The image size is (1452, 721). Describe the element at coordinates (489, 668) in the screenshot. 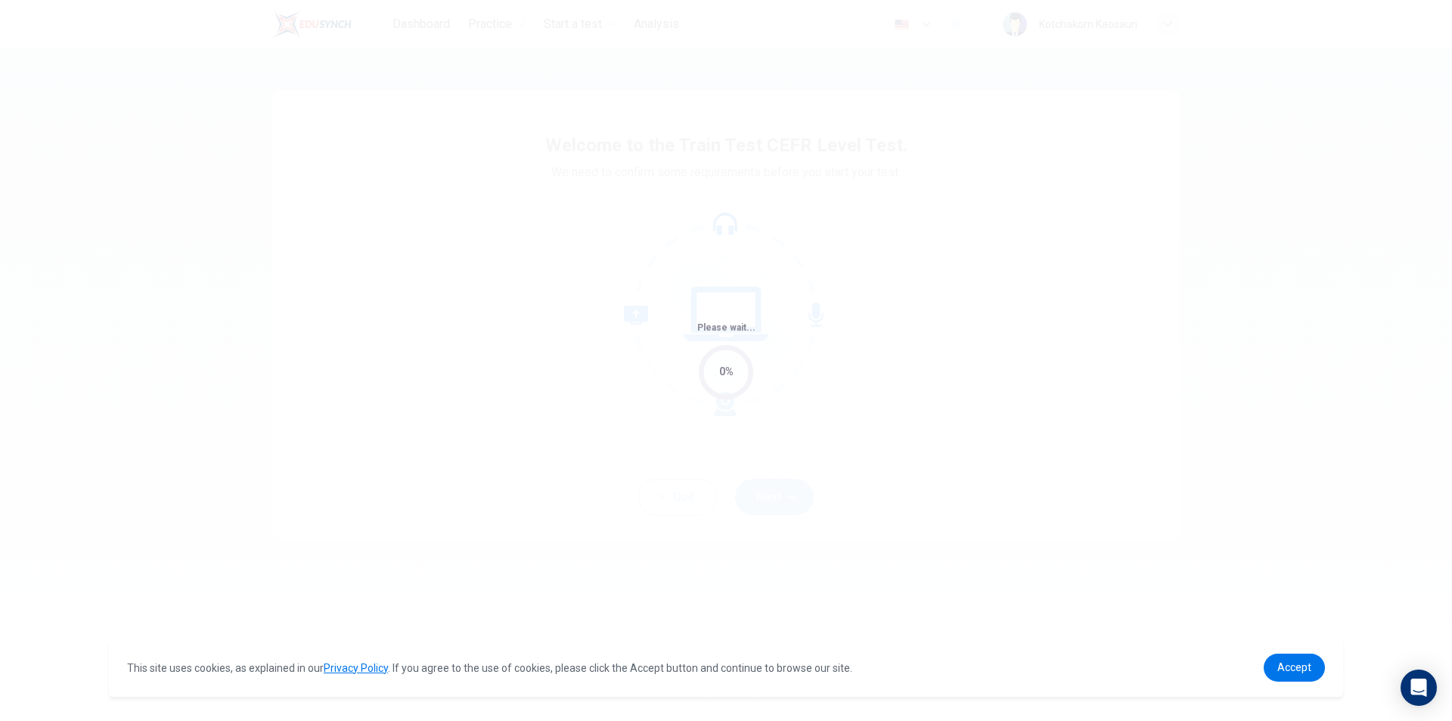

I see `span: This site uses cookies, as explained in our . If you agree to the use of cookies, please click th...` at that location.